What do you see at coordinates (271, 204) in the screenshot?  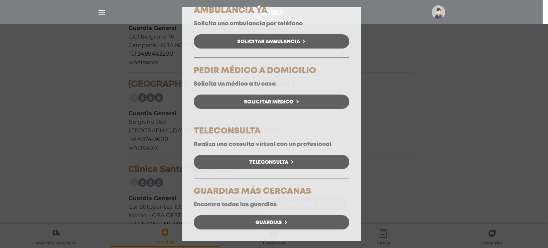 I see `p: Encontra todas las guardias` at bounding box center [271, 204].